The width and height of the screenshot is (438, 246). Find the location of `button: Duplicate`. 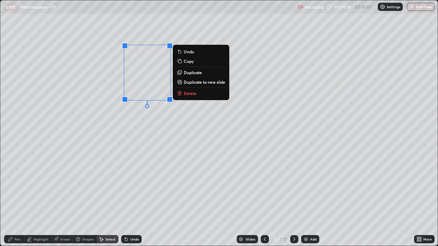

button: Duplicate is located at coordinates (201, 73).